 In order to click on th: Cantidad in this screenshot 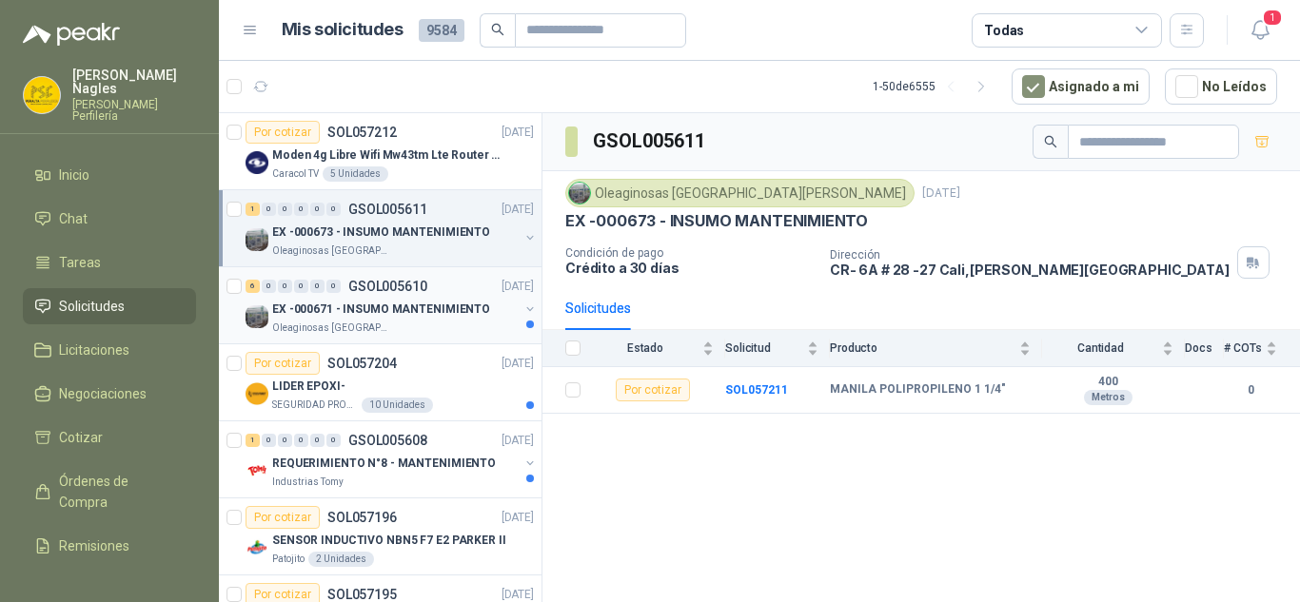, I will do `click(1113, 348)`.